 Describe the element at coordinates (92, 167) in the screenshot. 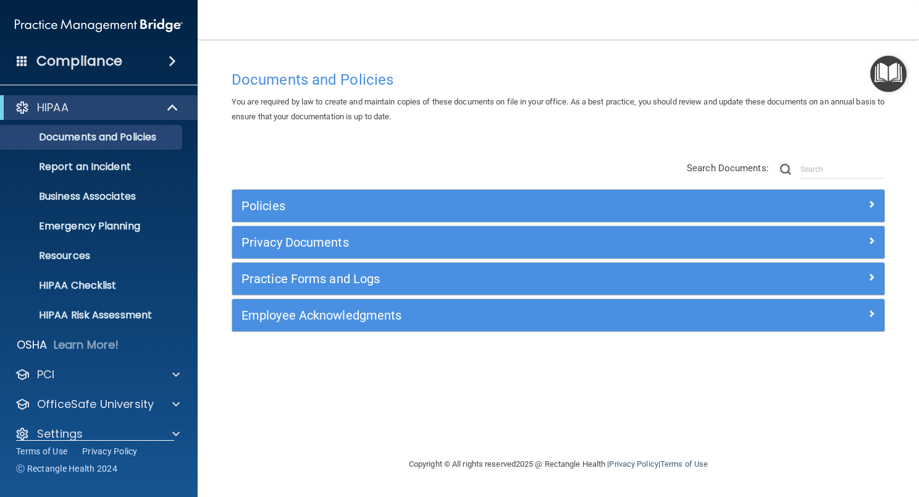

I see `p: Report an Incident` at that location.